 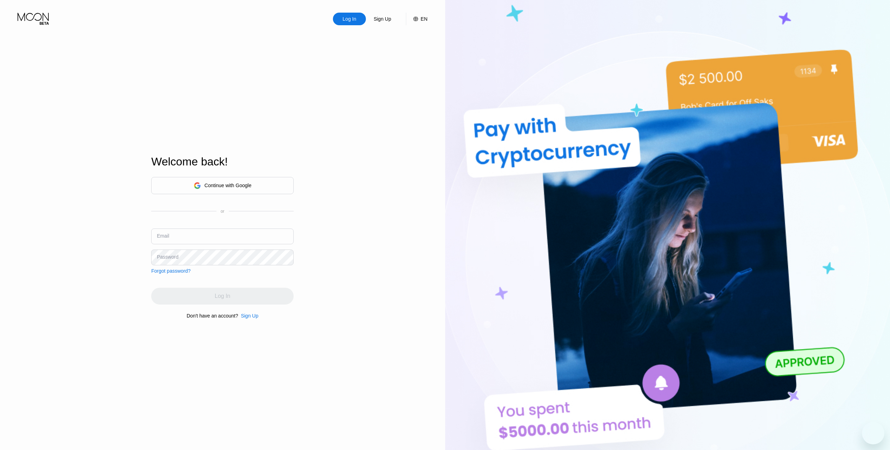 What do you see at coordinates (349, 19) in the screenshot?
I see `div: Log In` at bounding box center [349, 19].